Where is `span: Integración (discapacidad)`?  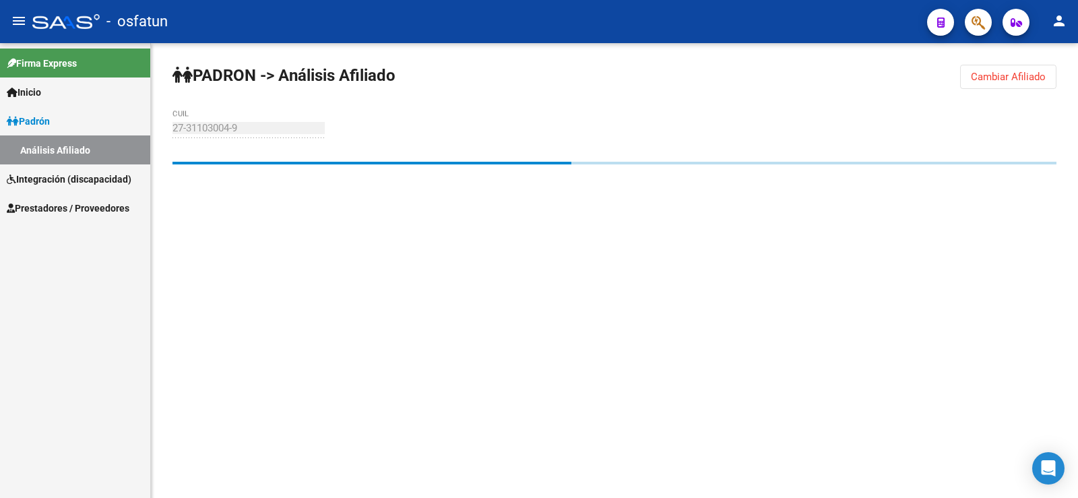
span: Integración (discapacidad) is located at coordinates (69, 179).